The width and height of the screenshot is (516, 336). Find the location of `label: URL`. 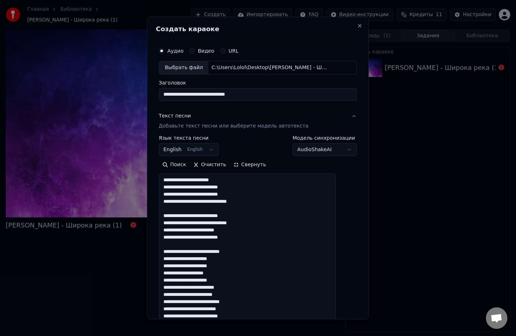

label: URL is located at coordinates (234, 51).